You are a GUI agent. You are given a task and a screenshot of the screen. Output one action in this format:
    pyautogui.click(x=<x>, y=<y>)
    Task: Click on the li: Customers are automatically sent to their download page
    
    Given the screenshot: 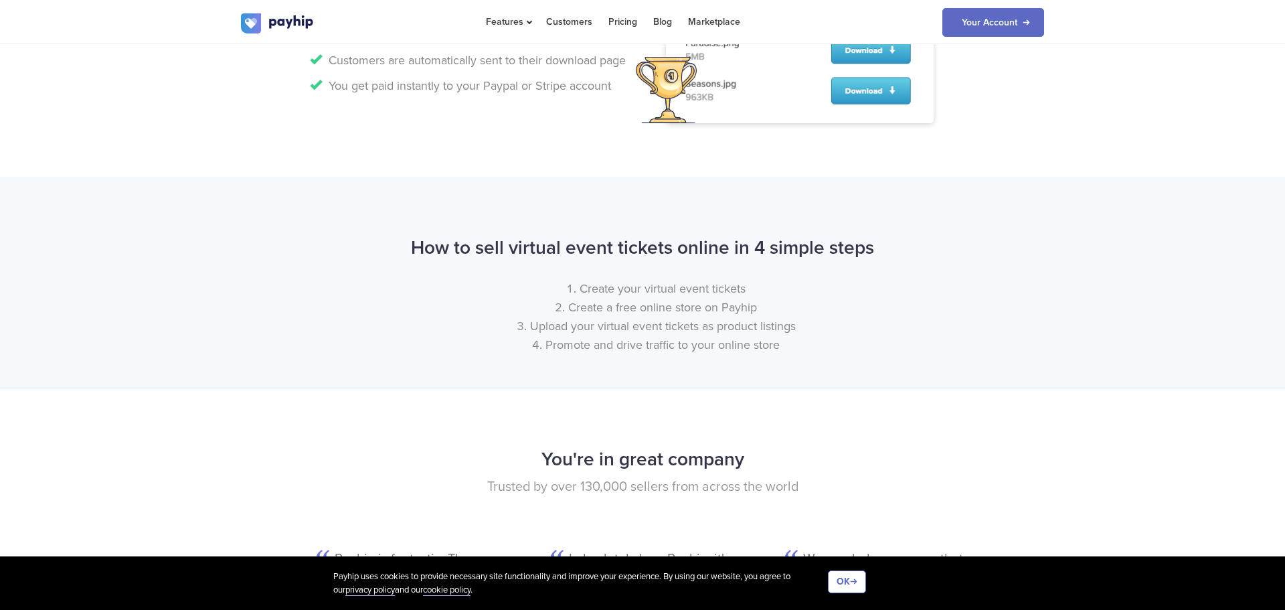 What is the action you would take?
    pyautogui.click(x=471, y=60)
    